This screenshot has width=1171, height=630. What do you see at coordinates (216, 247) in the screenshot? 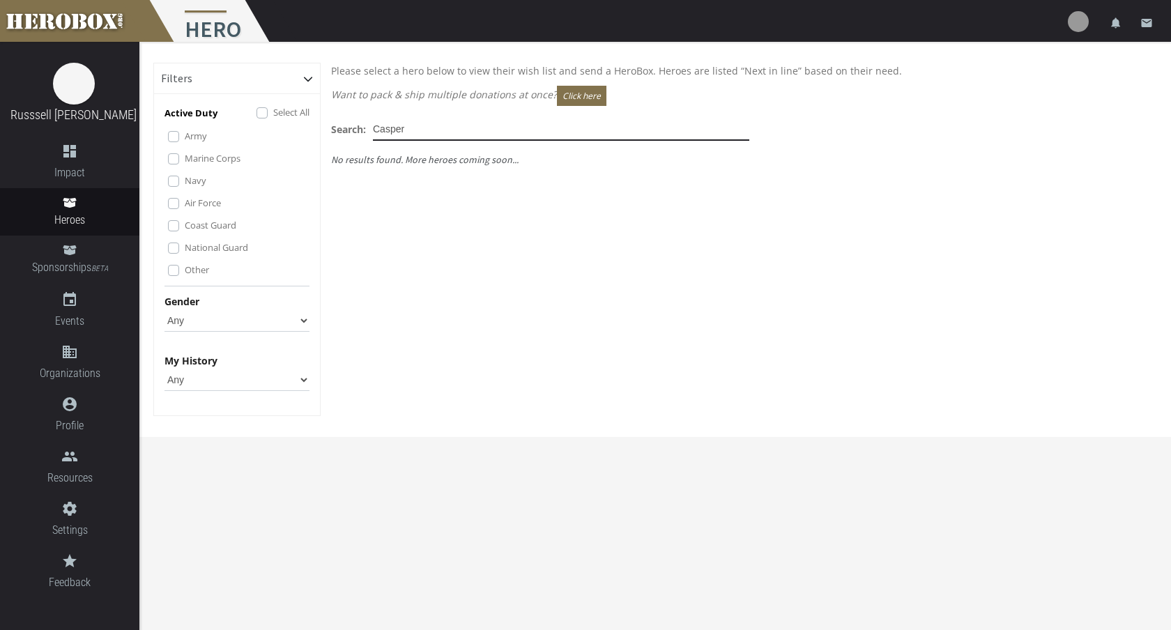
I see `label: National Guard` at bounding box center [216, 247].